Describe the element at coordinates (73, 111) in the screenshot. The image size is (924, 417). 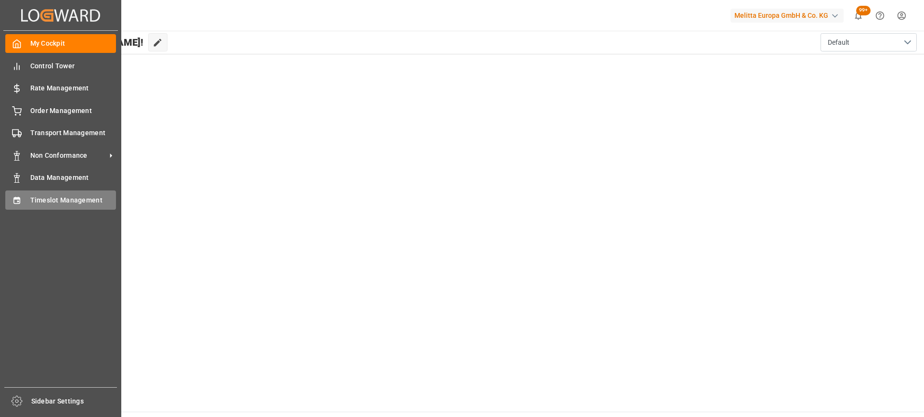
I see `span: Order Management` at that location.